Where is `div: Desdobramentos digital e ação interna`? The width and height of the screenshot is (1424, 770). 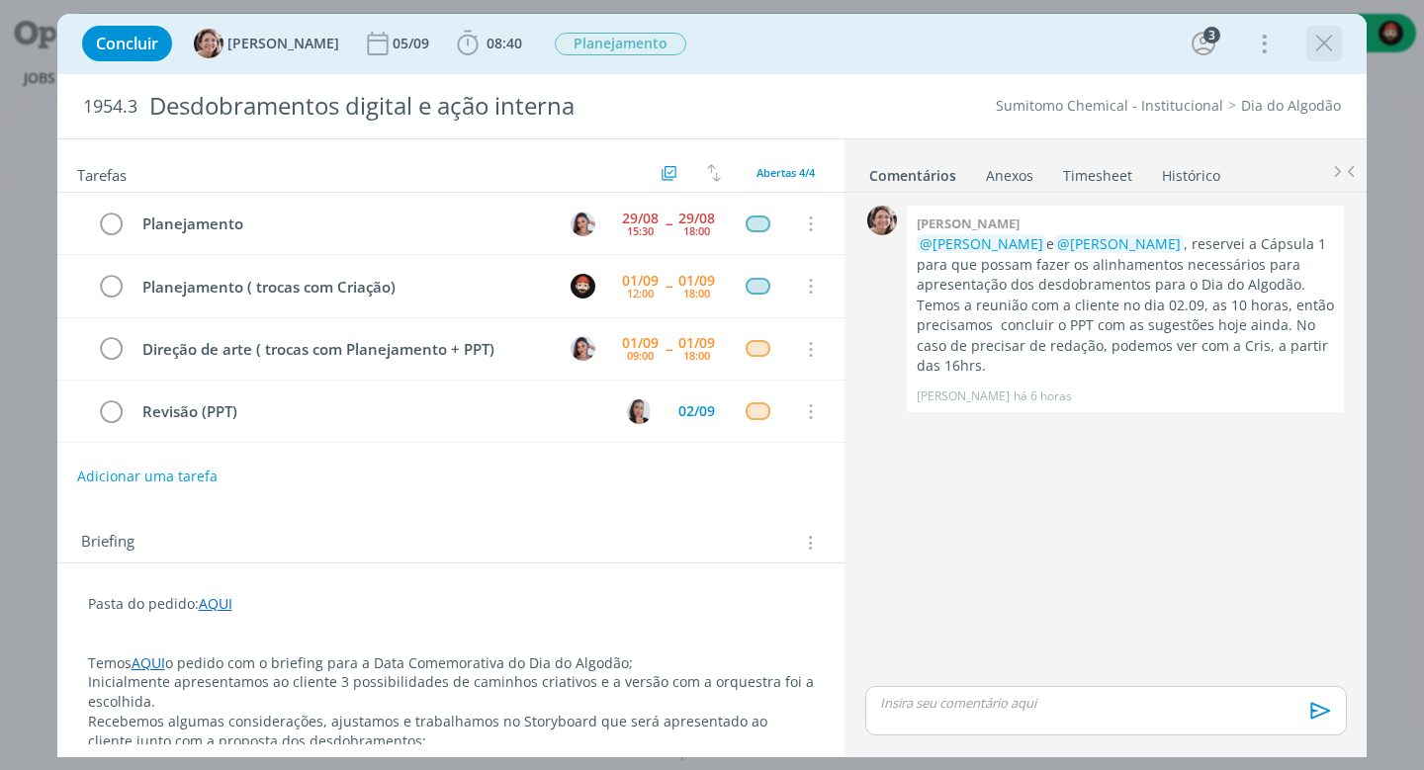
div: Desdobramentos digital e ação interna is located at coordinates (475, 106).